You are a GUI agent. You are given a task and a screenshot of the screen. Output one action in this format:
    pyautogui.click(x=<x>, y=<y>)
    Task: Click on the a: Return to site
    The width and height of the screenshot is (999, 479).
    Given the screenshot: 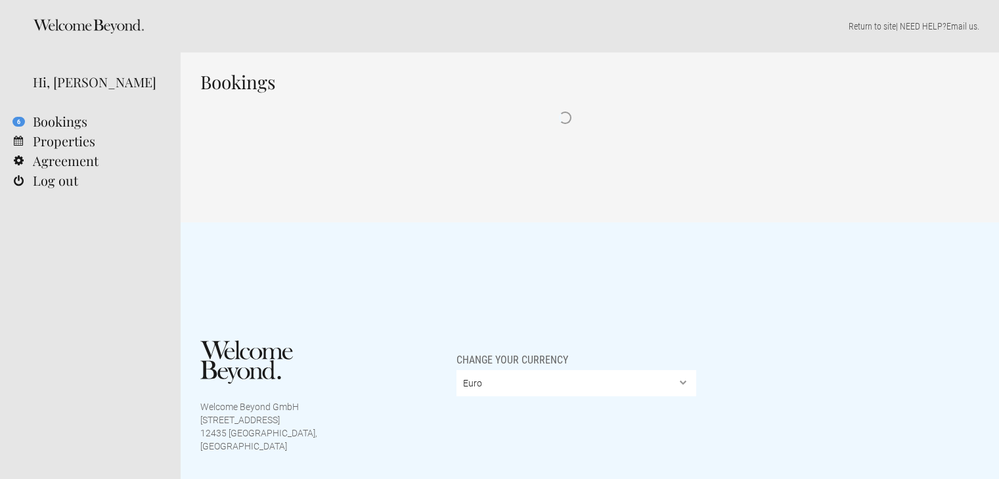 What is the action you would take?
    pyautogui.click(x=872, y=26)
    